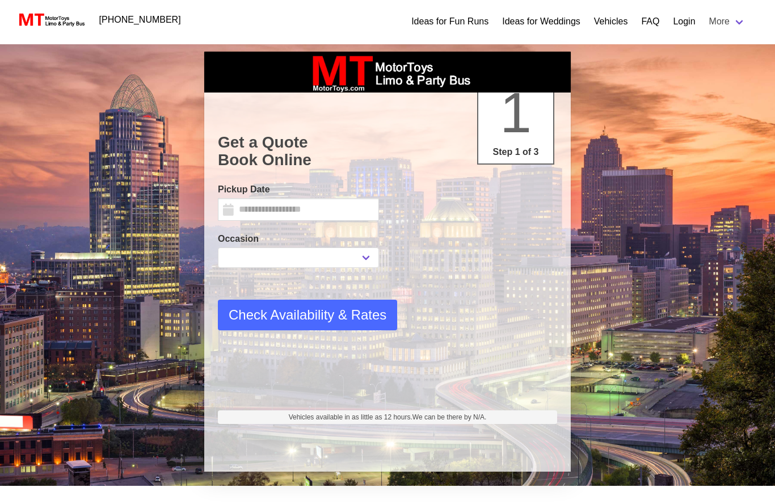 The width and height of the screenshot is (775, 504). Describe the element at coordinates (308, 315) in the screenshot. I see `span: Check Availability & Rates` at that location.